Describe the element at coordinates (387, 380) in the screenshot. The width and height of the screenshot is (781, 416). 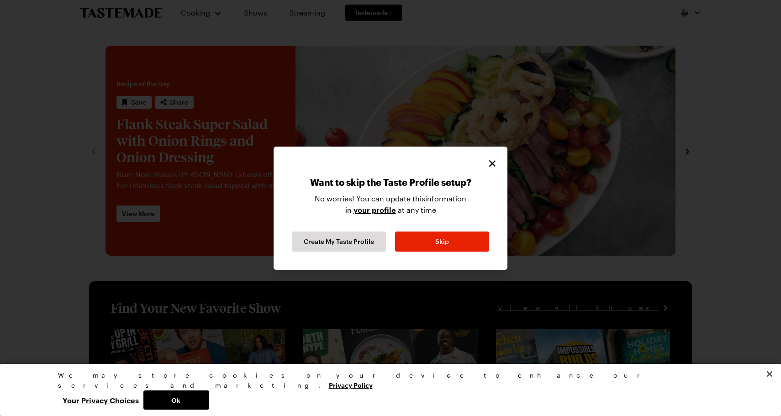
I see `div: We may store cookies on your device to enhance our services and marketing.` at that location.